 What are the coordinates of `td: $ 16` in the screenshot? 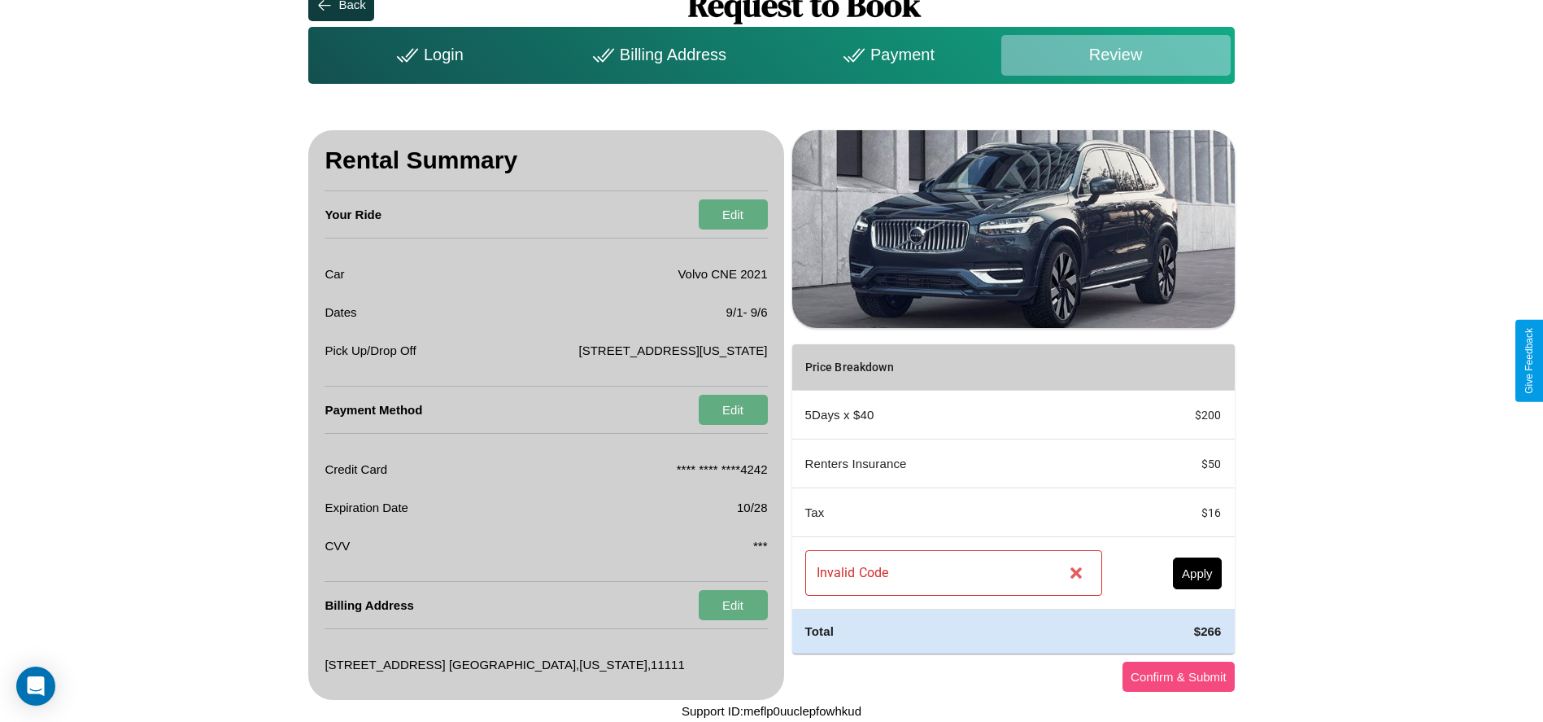 It's located at (1175, 513).